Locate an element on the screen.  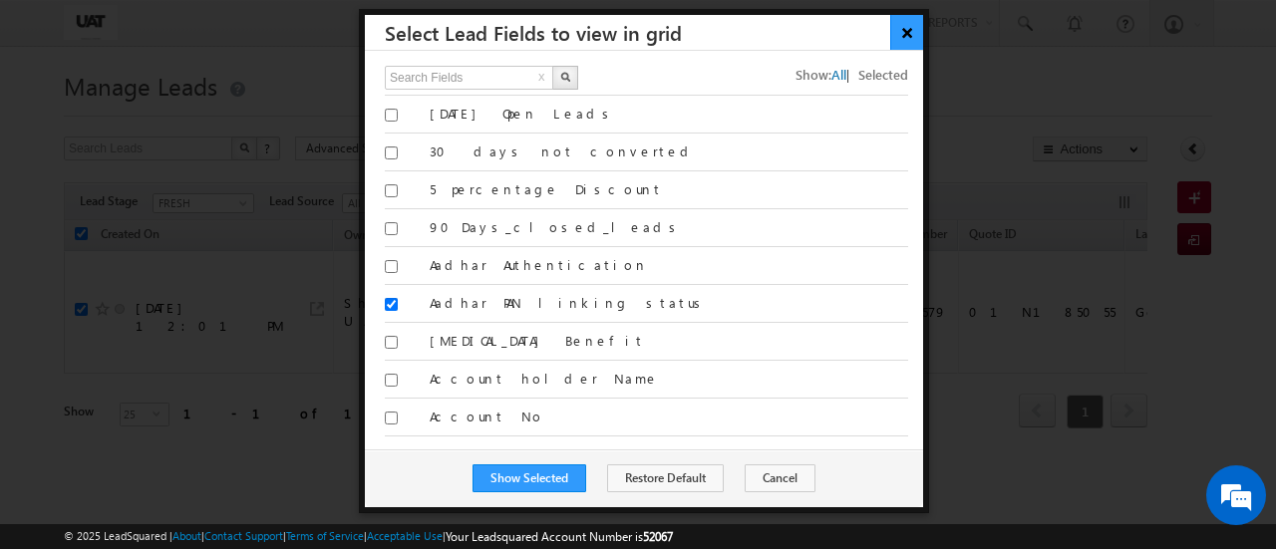
span: Selected is located at coordinates (883, 74).